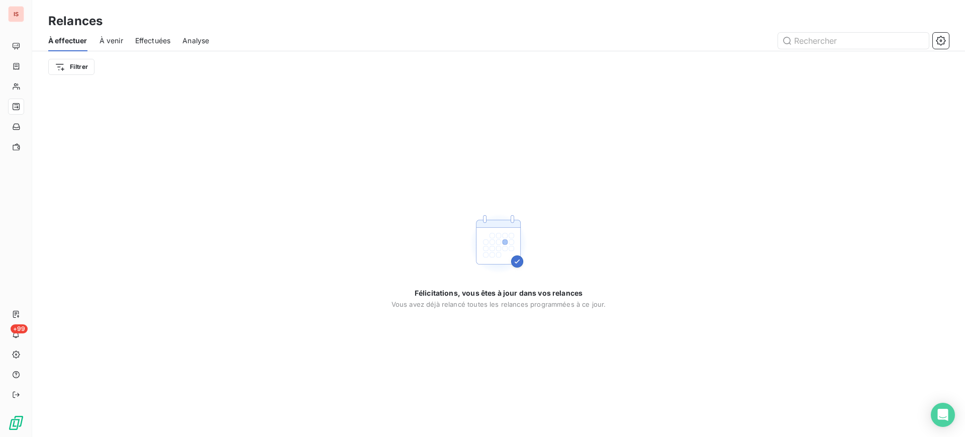  What do you see at coordinates (195, 41) in the screenshot?
I see `span: Analyse` at bounding box center [195, 41].